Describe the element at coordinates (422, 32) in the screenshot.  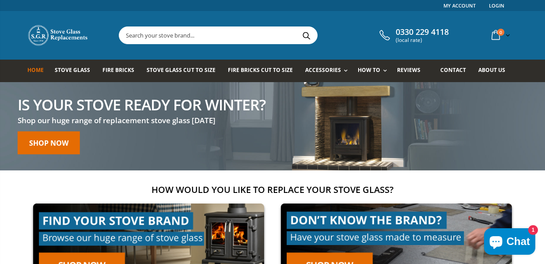
I see `span: 0330 229 4118` at that location.